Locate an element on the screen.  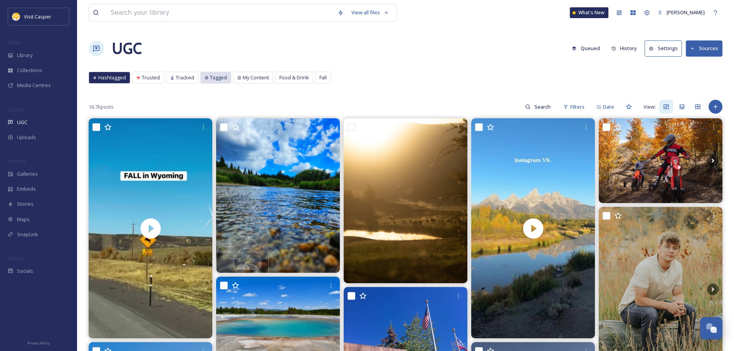
span: View: is located at coordinates (649, 107).